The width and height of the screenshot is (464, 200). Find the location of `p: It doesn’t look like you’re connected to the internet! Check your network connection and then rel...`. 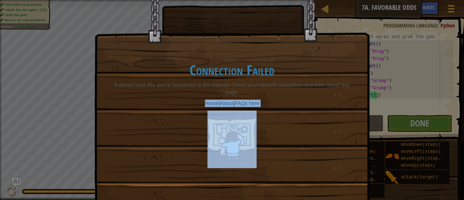

p: It doesn’t look like you’re connected to the internet! Check your network connection and then rel... is located at coordinates (232, 89).